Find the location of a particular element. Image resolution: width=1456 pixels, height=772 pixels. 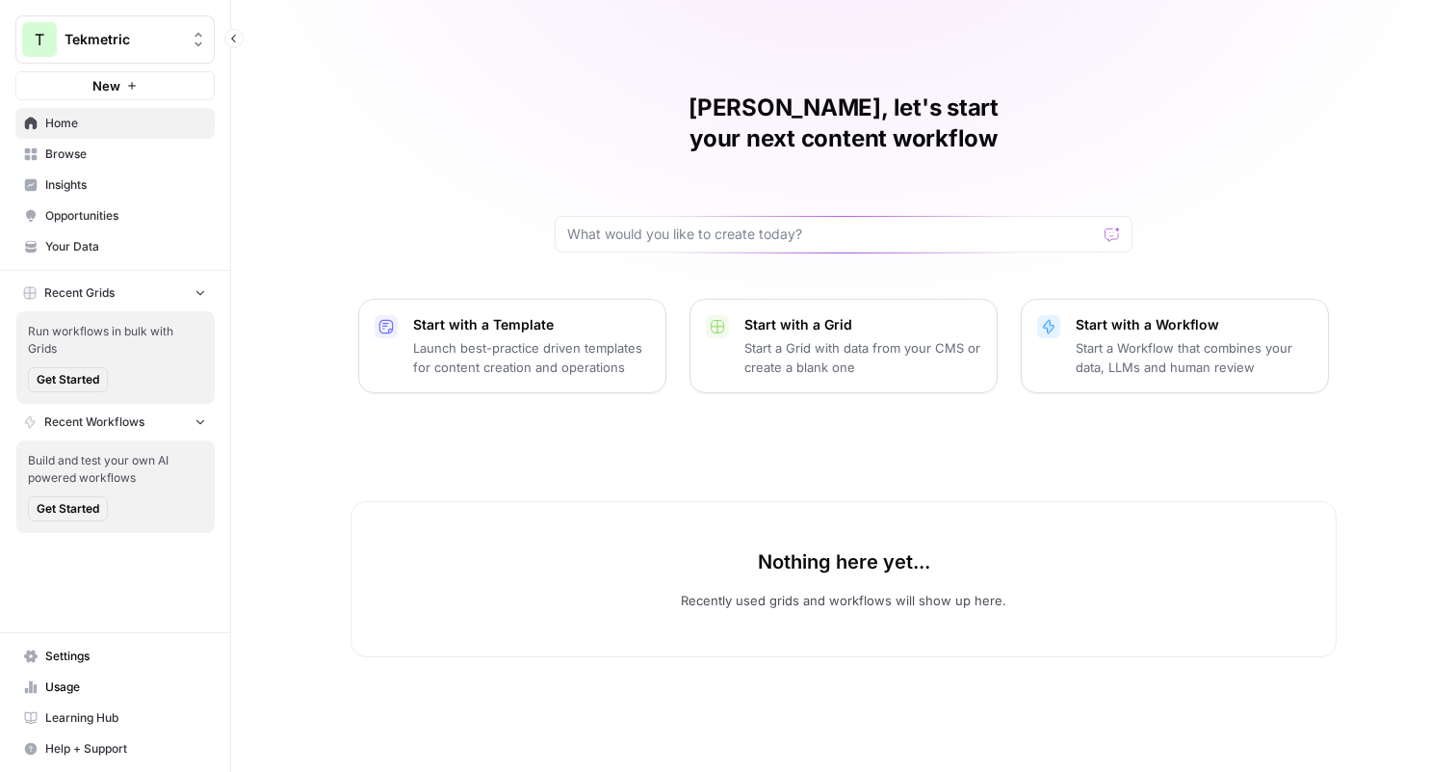

button: Help + Support is located at coordinates (115, 748).